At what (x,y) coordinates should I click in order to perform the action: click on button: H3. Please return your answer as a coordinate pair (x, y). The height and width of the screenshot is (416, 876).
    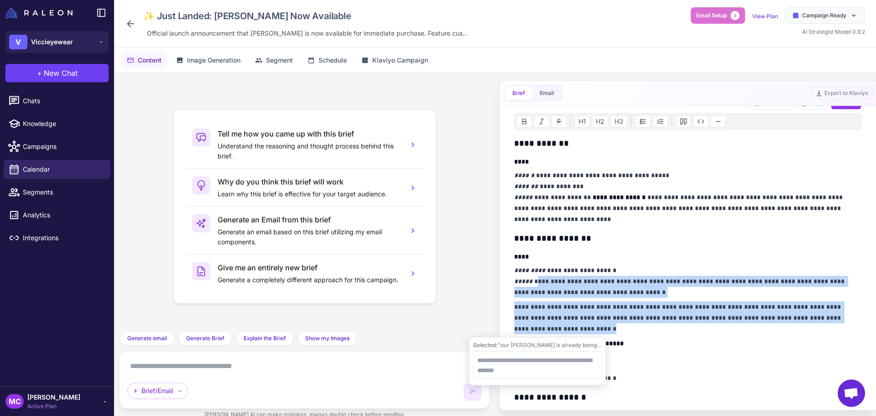
    Looking at the image, I should click on (619, 121).